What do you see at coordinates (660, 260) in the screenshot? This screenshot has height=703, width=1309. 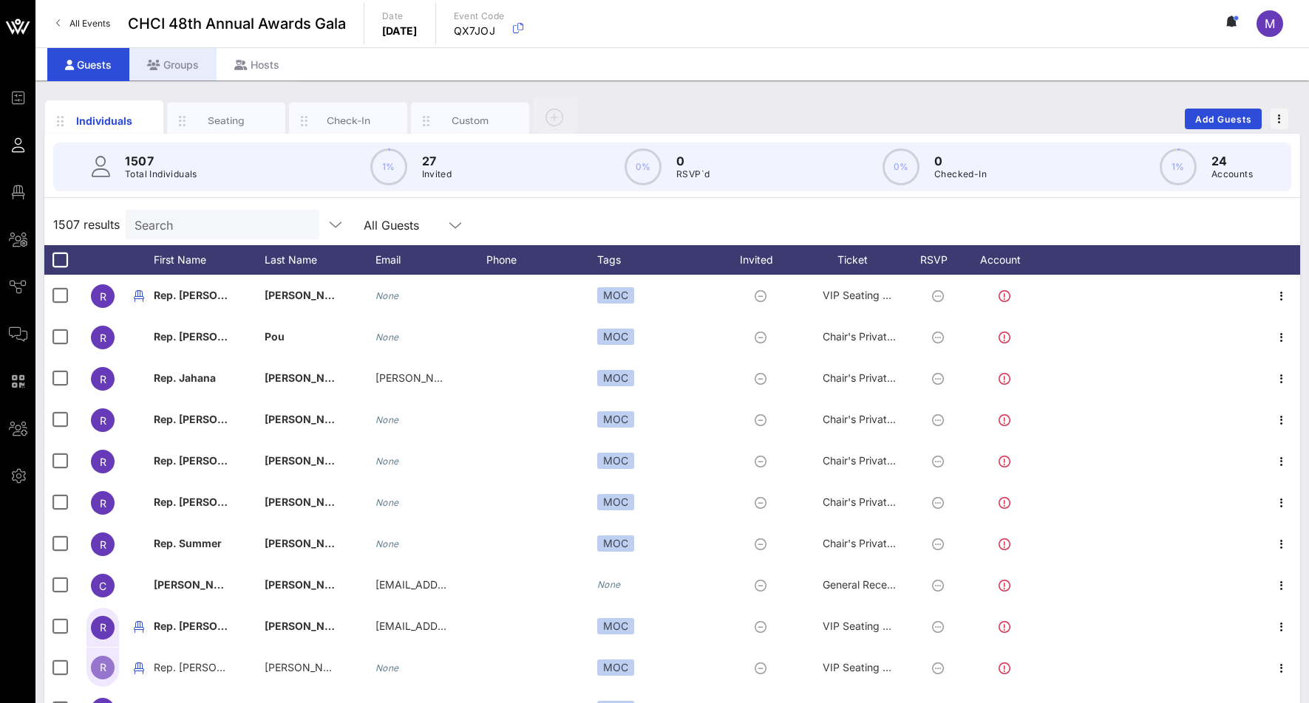 I see `div: Tags` at bounding box center [660, 260].